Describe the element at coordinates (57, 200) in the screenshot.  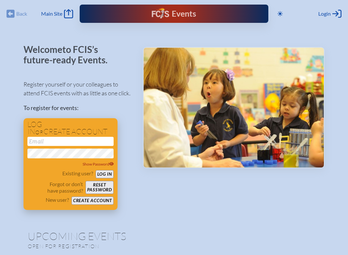
I see `p: New user?` at that location.